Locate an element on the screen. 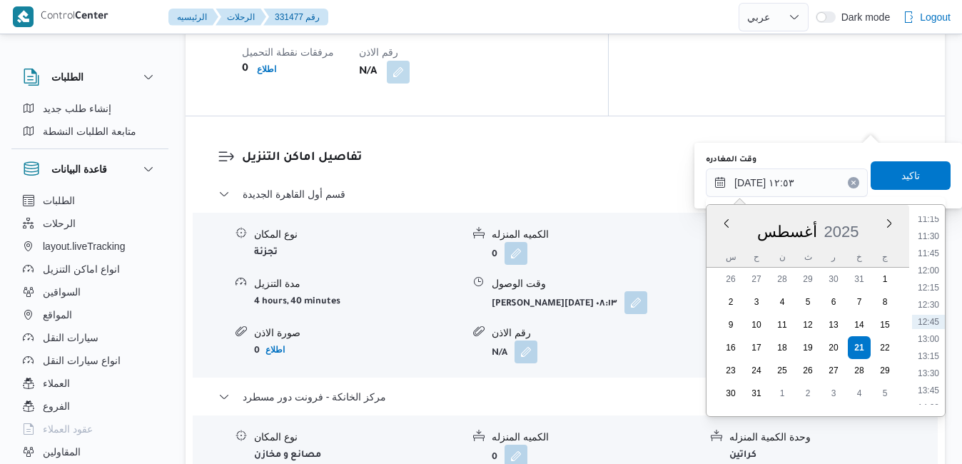  img: X8yXhbKr1z7QwAAAABJRU5ErkJggg== is located at coordinates (23, 16).